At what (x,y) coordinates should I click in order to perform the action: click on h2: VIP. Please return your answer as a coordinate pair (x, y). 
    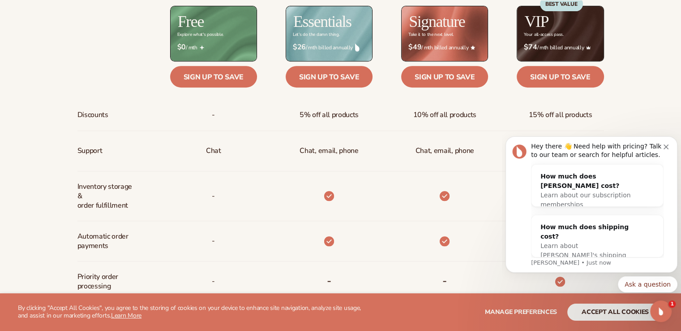
    Looking at the image, I should click on (537, 22).